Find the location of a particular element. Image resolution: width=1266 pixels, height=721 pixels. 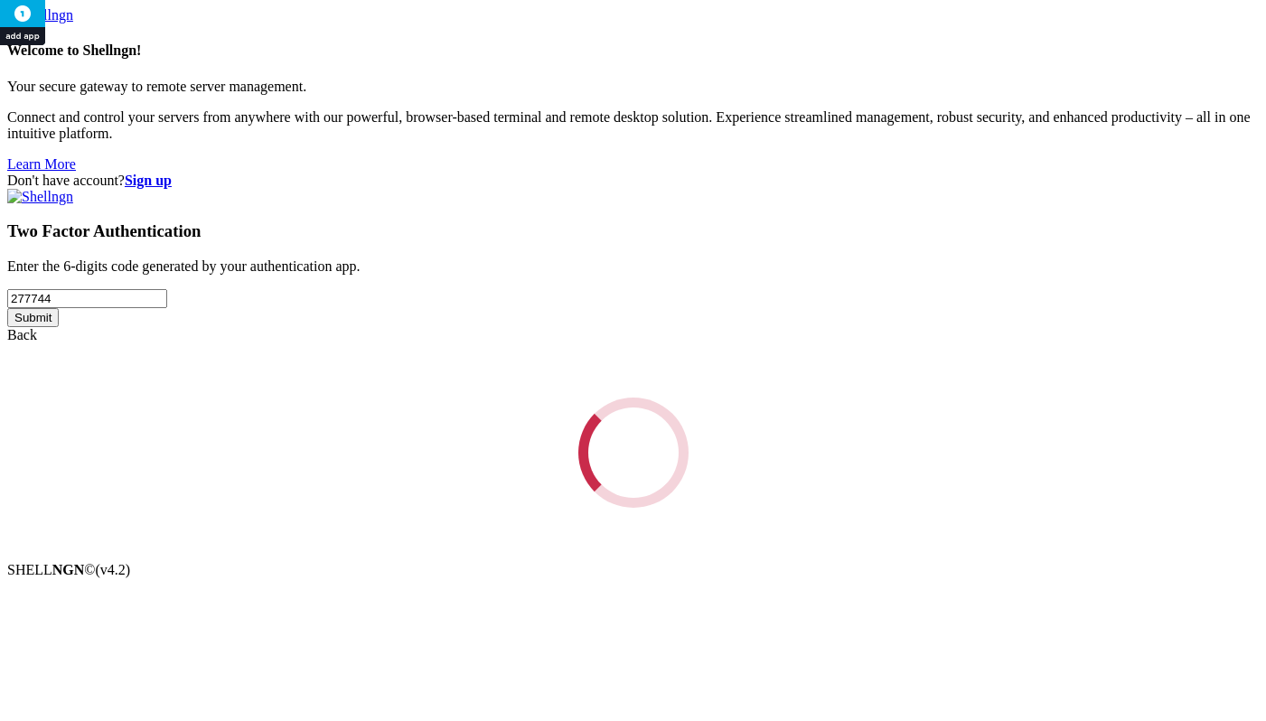

input: Submit is located at coordinates (33, 317).